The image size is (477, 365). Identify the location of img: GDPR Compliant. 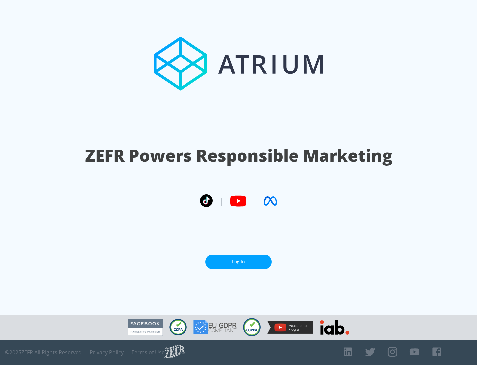
(215, 327).